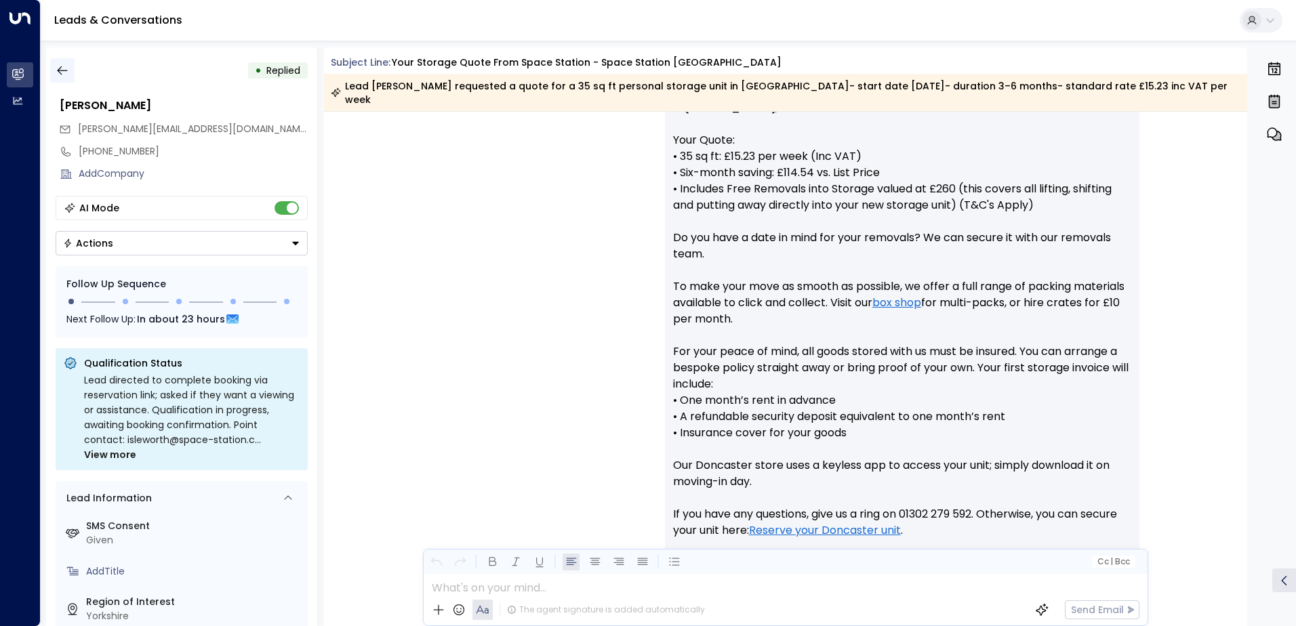  Describe the element at coordinates (897, 303) in the screenshot. I see `a: box shop` at that location.